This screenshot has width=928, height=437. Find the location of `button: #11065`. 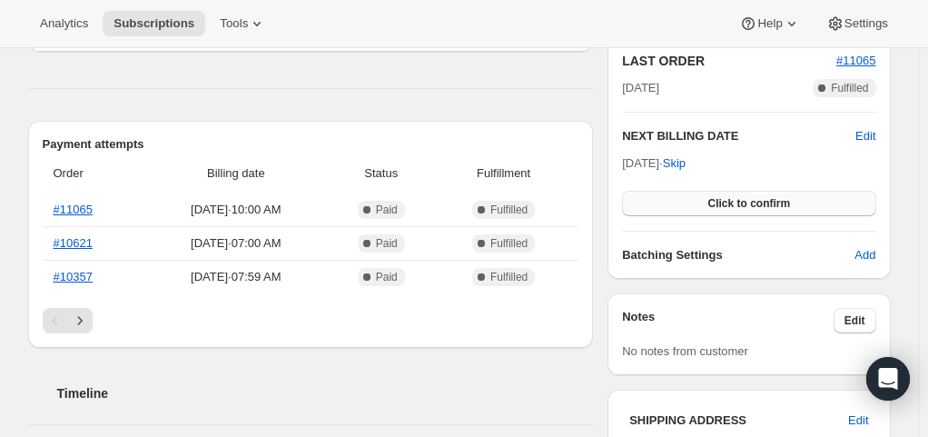

button: #11065 is located at coordinates (855, 61).